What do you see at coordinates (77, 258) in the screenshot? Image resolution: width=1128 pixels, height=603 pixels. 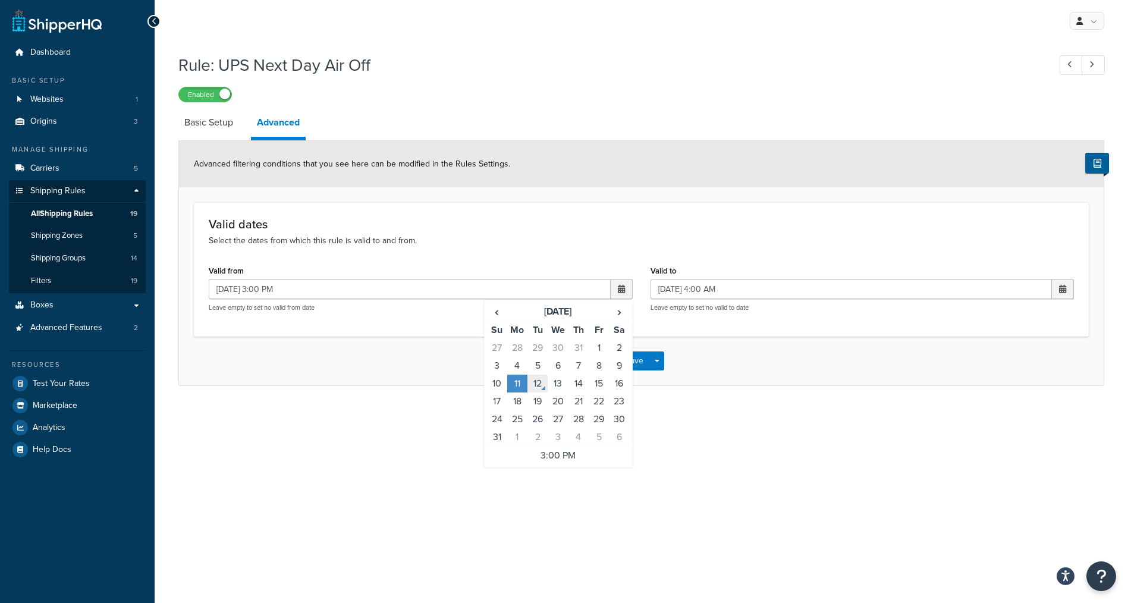 I see `li: Shipping Groups` at bounding box center [77, 258].